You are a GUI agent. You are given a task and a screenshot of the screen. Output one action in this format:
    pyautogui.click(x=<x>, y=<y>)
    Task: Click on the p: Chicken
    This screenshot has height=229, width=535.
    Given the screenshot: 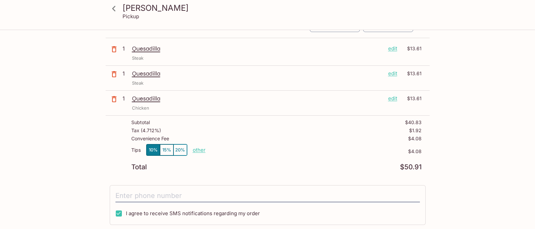 What is the action you would take?
    pyautogui.click(x=140, y=108)
    